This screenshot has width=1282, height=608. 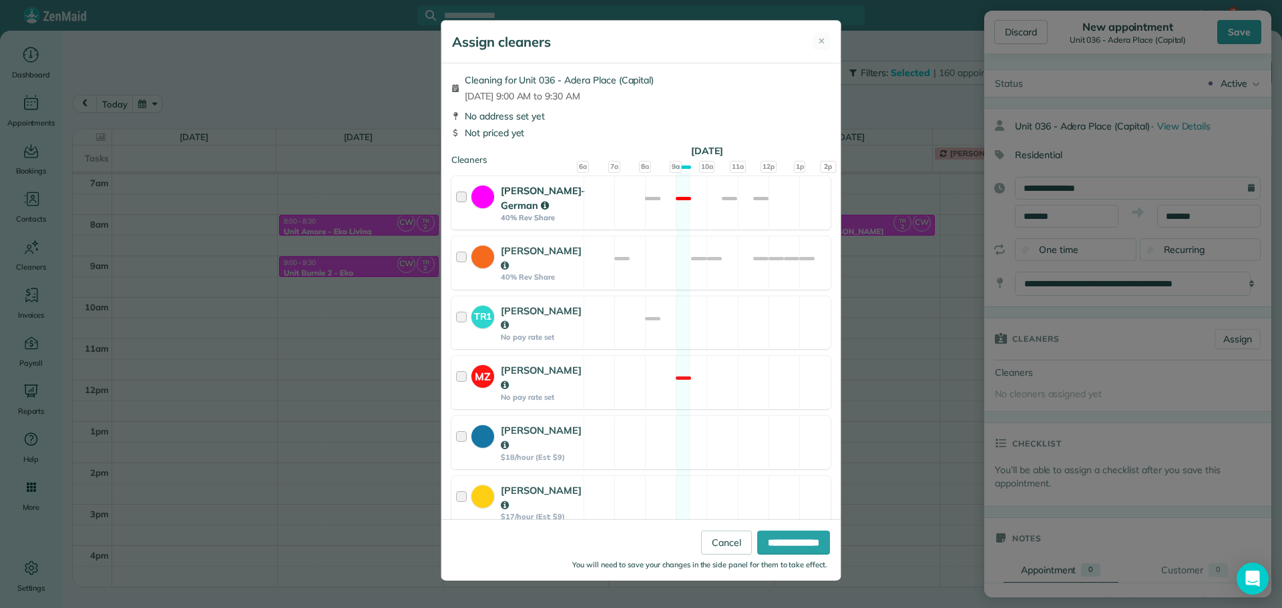 What do you see at coordinates (541, 517) in the screenshot?
I see `strong: $17/hour (Est: $9)` at bounding box center [541, 517].